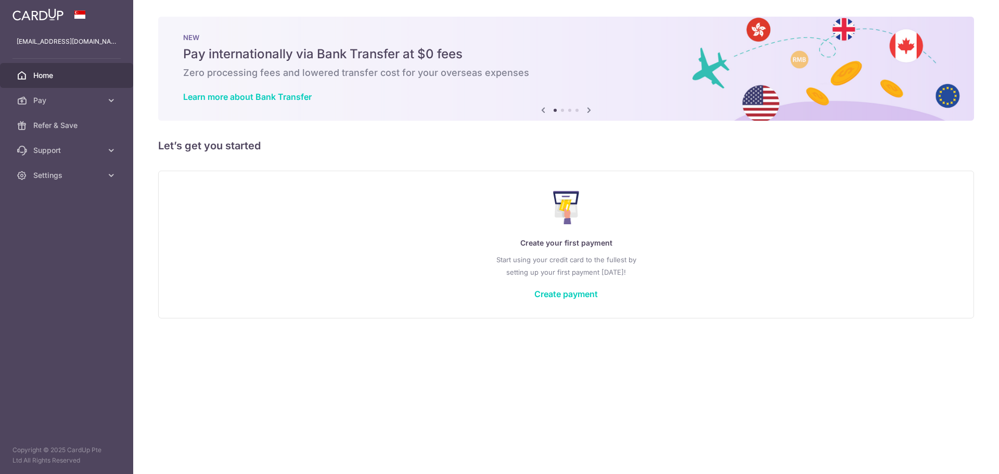 Image resolution: width=999 pixels, height=474 pixels. What do you see at coordinates (566, 73) in the screenshot?
I see `h6: Zero processing fees and lowered transfer cost for your overseas expenses` at bounding box center [566, 73].